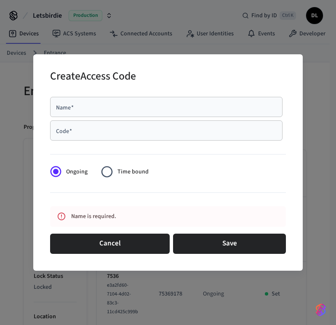  I want to click on button: Save, so click(230, 244).